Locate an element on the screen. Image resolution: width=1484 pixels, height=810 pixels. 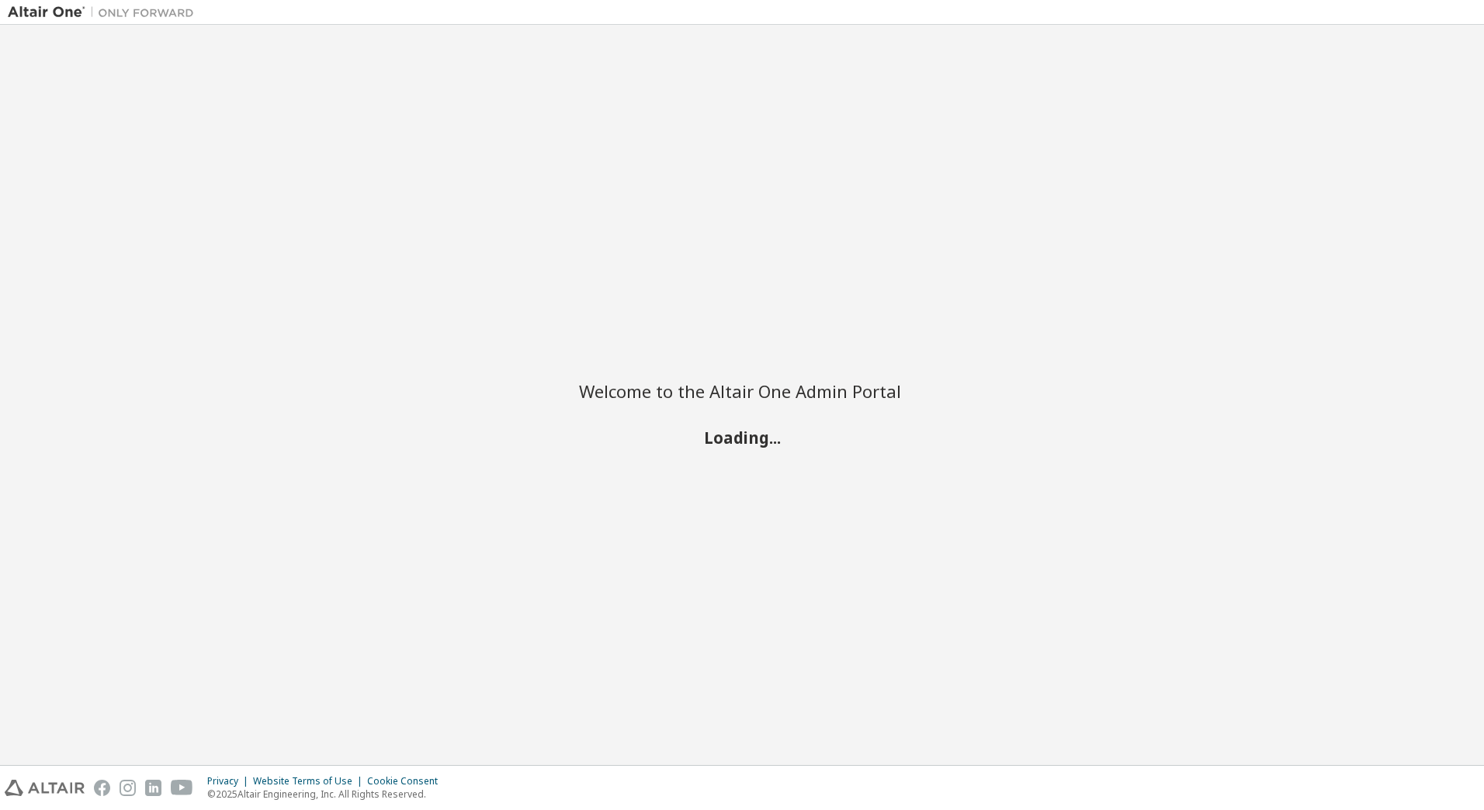
div: Website Terms of Use is located at coordinates (310, 782).